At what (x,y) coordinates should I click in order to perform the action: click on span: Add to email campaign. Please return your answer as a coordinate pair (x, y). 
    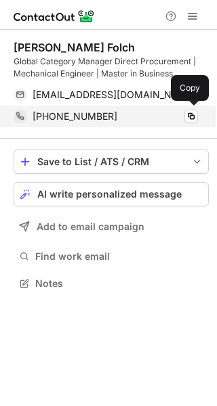
    Looking at the image, I should click on (90, 227).